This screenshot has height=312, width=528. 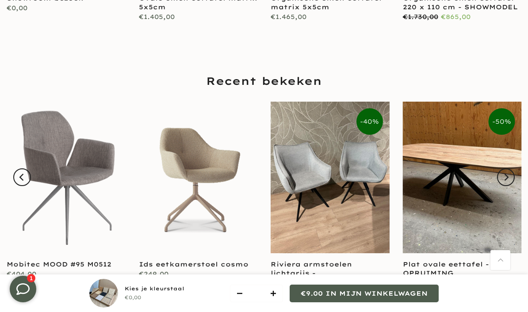 I want to click on ins: €865,00, so click(x=455, y=17).